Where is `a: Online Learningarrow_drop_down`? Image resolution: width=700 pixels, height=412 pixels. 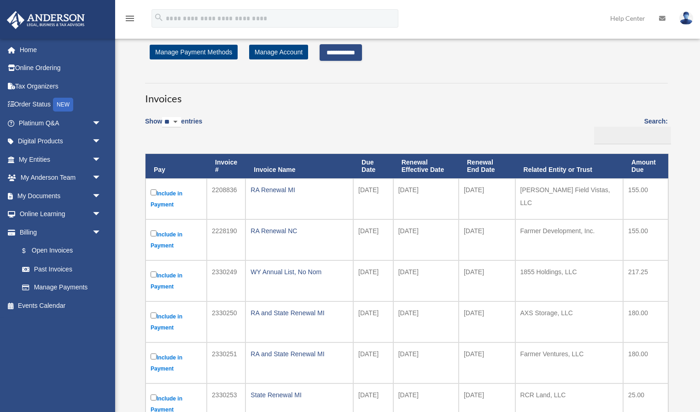 a: Online Learningarrow_drop_down is located at coordinates (61, 214).